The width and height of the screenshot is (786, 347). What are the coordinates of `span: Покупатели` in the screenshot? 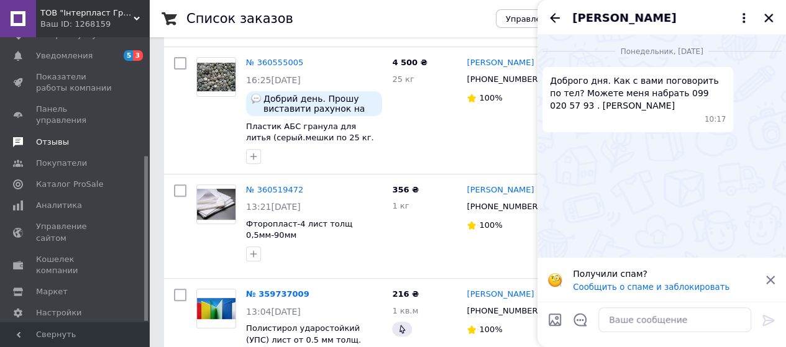 It's located at (62, 163).